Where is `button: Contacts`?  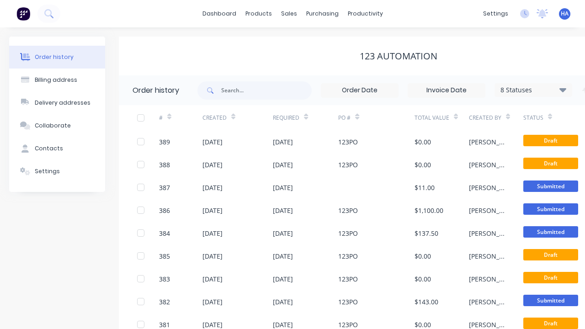
button: Contacts is located at coordinates (57, 149).